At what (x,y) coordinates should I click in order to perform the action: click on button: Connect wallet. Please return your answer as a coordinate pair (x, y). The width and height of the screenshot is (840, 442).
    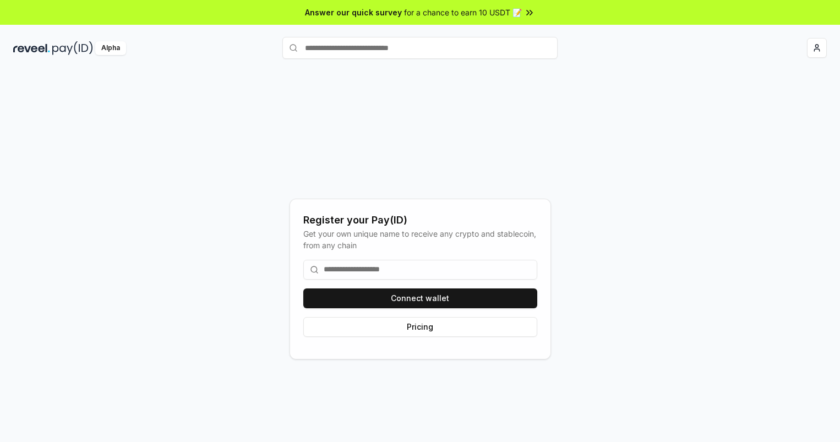
    Looking at the image, I should click on (420, 298).